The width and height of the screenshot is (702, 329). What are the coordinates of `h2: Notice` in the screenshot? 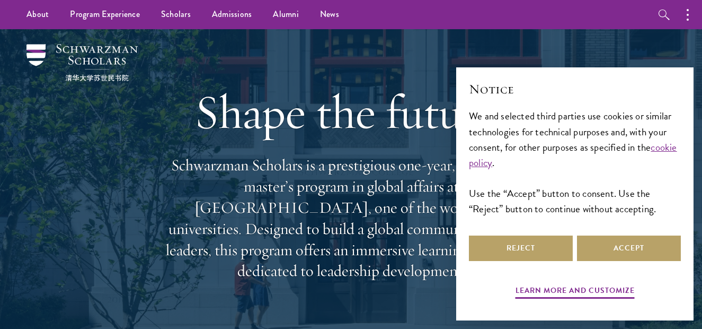 It's located at (575, 89).